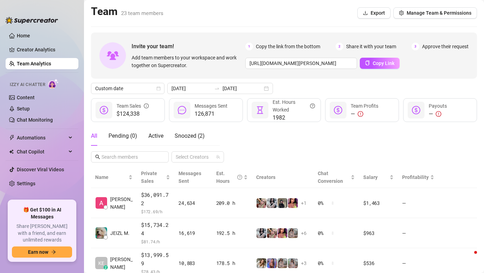  What do you see at coordinates (190, 136) in the screenshot?
I see `span: Snoozed ( 2 )` at bounding box center [190, 136].